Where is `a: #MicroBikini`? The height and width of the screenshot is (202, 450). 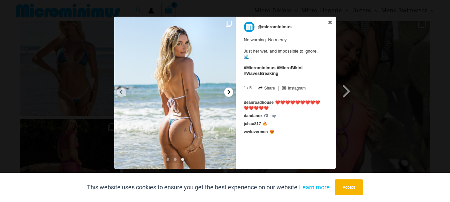
a: #MicroBikini is located at coordinates (289, 68).